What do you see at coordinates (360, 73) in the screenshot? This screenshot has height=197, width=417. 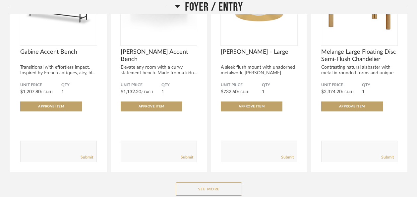 I see `div: Contrasting natural alabaster with metal in rounded forms and unique ...` at bounding box center [360, 73].